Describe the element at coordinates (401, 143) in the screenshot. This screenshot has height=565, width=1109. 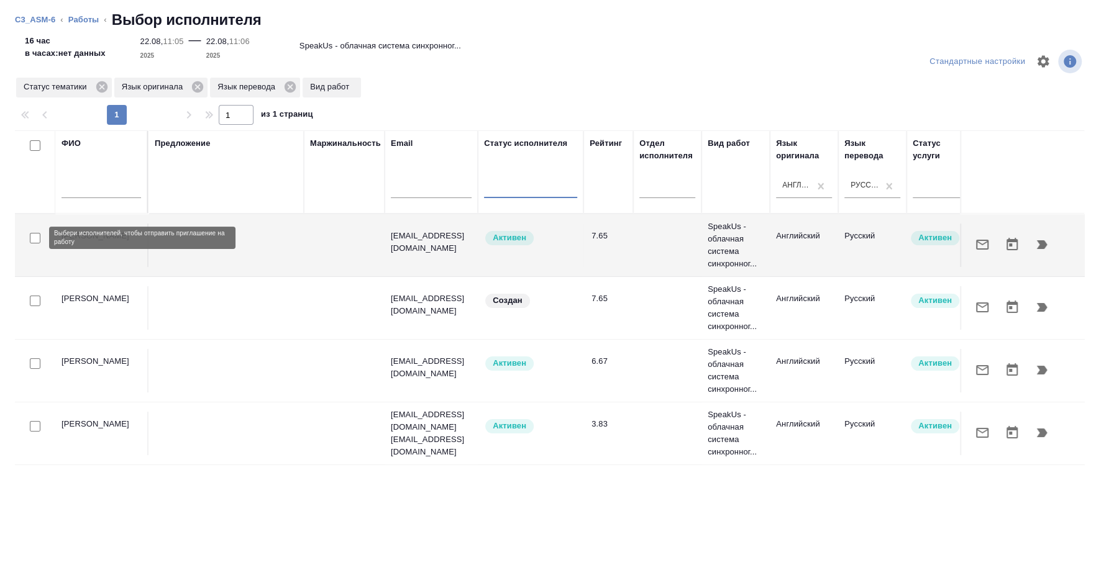
I see `div: Email` at that location.